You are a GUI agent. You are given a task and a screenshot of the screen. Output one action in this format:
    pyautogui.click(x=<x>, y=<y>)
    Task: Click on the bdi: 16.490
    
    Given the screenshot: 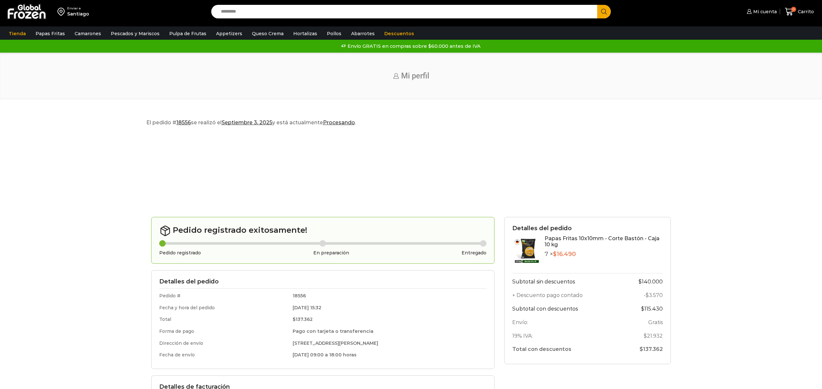 What is the action you would take?
    pyautogui.click(x=564, y=254)
    